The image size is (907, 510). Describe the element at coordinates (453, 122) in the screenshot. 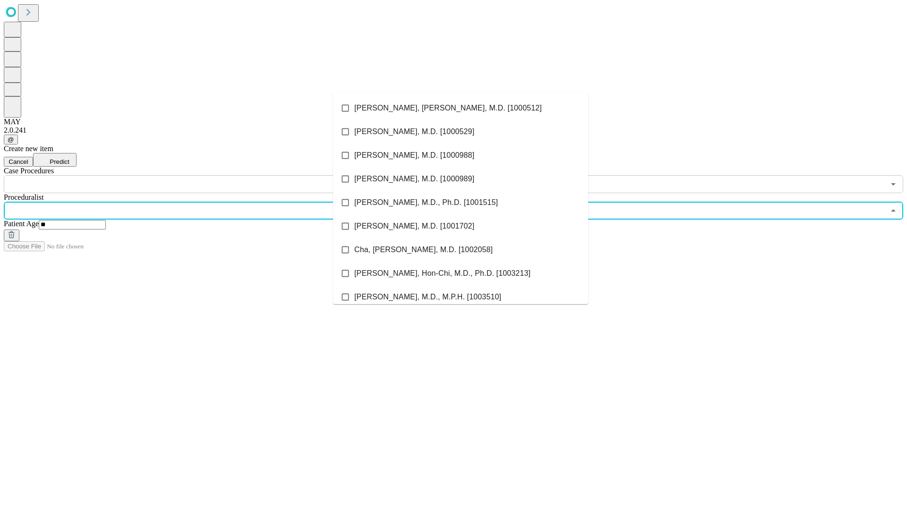

I see `div: MAY` at that location.